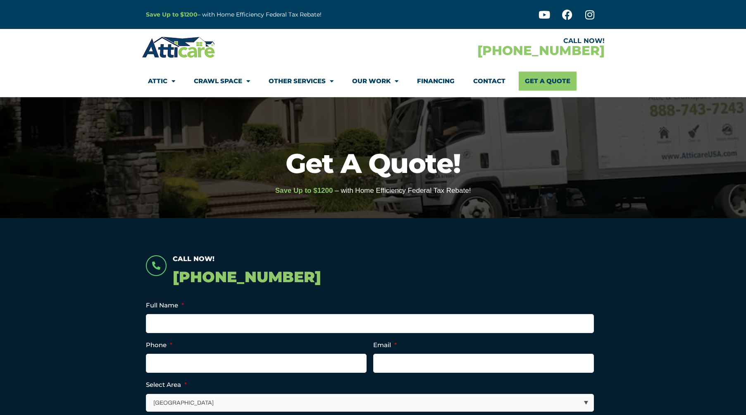 This screenshot has width=746, height=415. Describe the element at coordinates (280, 14) in the screenshot. I see `p: – with Home Efficiency Federal Tax Rebate!` at that location.